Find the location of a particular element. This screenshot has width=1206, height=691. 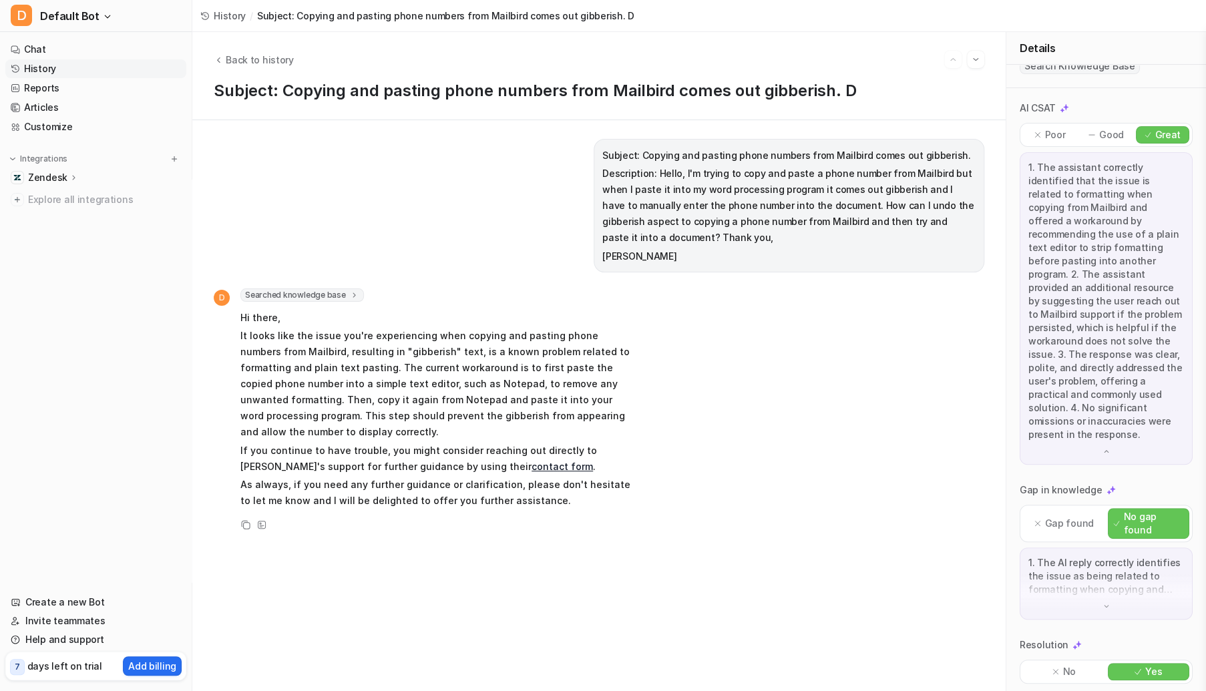

img: Next session is located at coordinates (975, 59).